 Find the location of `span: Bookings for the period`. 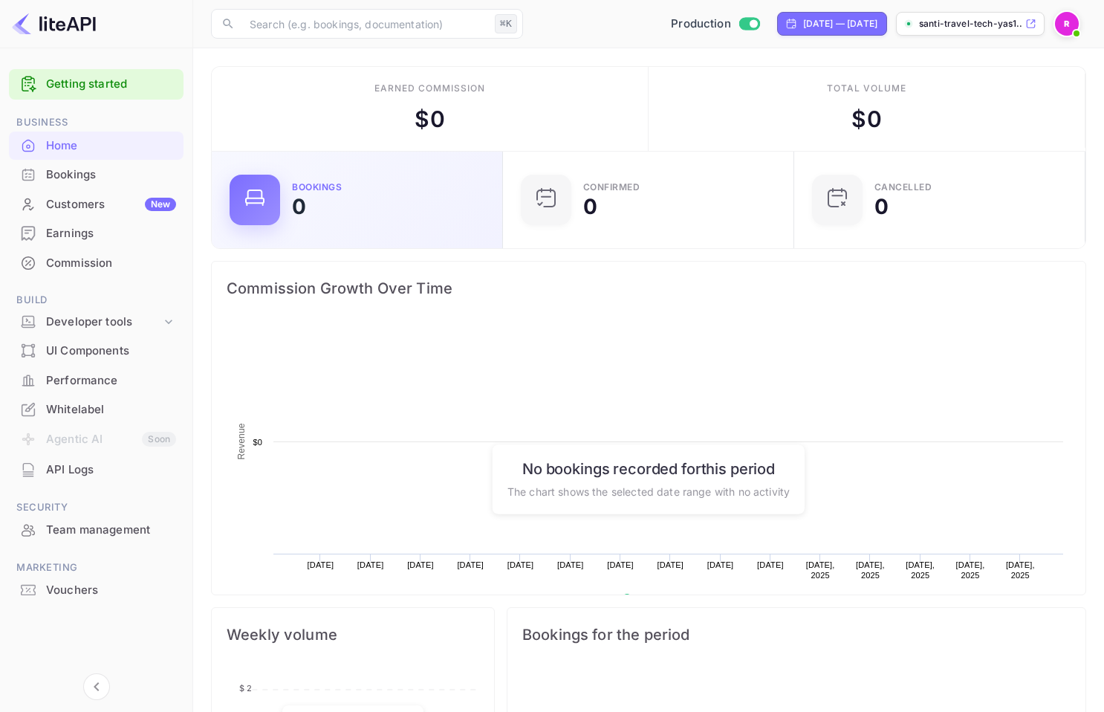

span: Bookings for the period is located at coordinates (797, 635).